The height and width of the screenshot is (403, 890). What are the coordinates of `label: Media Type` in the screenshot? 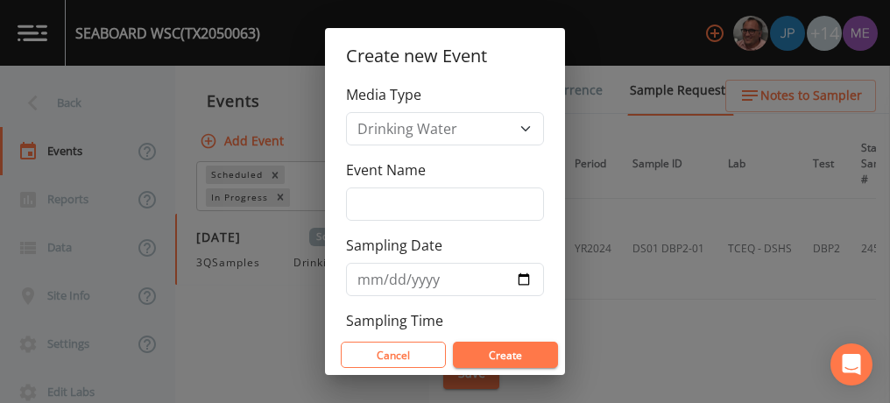 It's located at (384, 95).